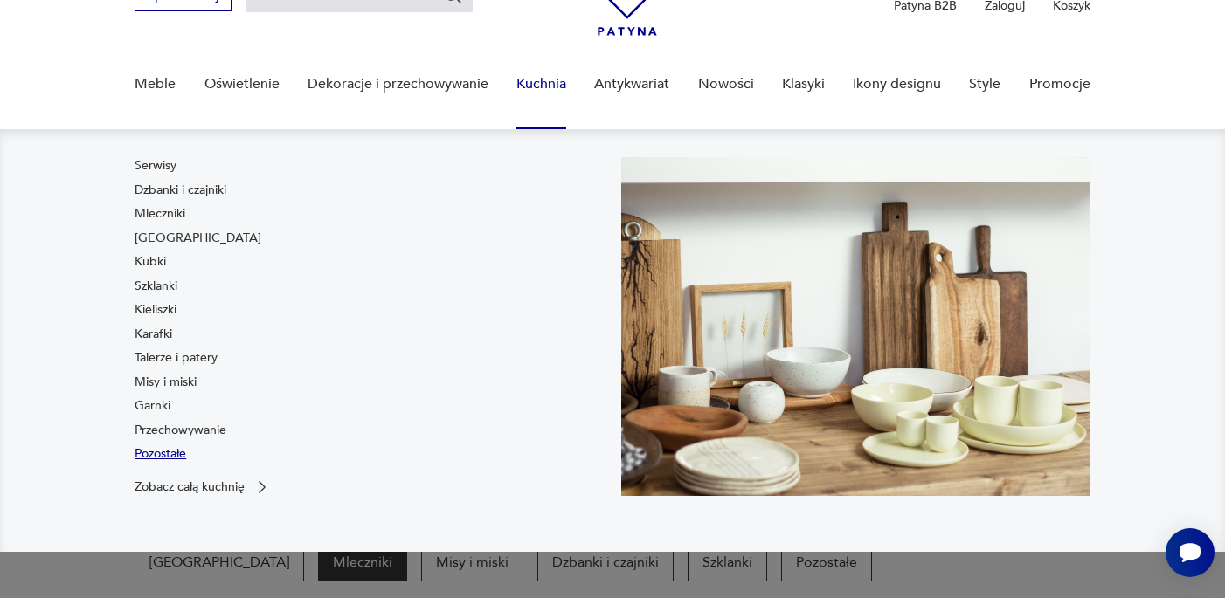  I want to click on a: Talerze i patery, so click(176, 358).